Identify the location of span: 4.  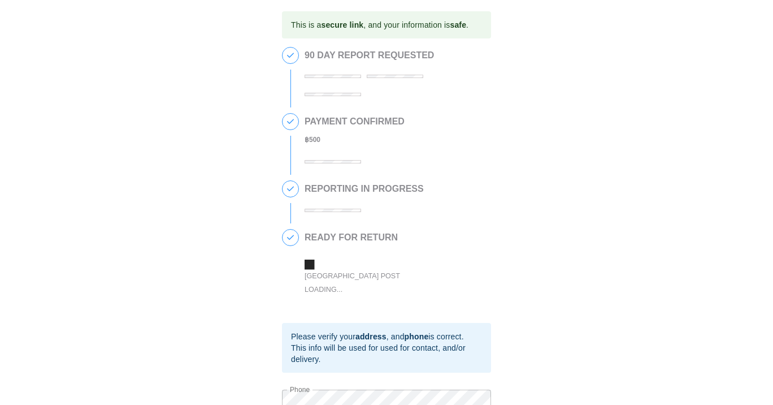
(290, 237).